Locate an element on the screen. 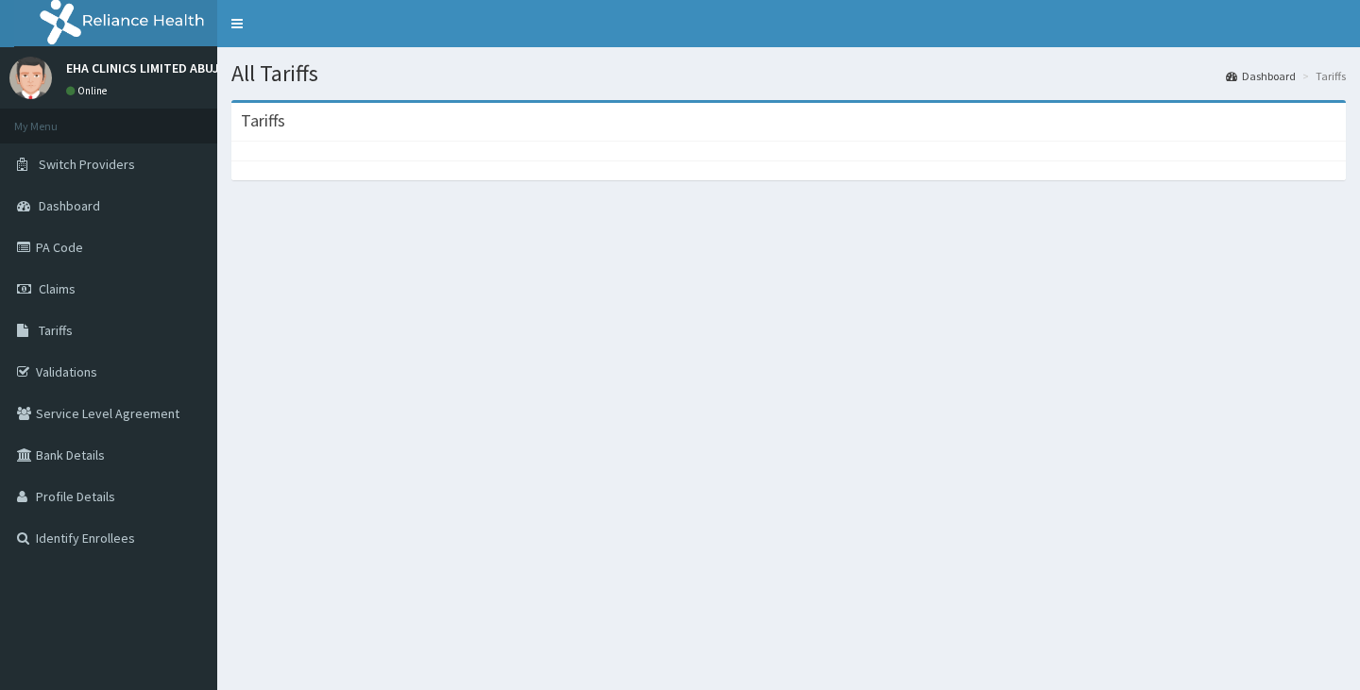  p: EHA CLINICS LIMITED ABUJA is located at coordinates (146, 68).